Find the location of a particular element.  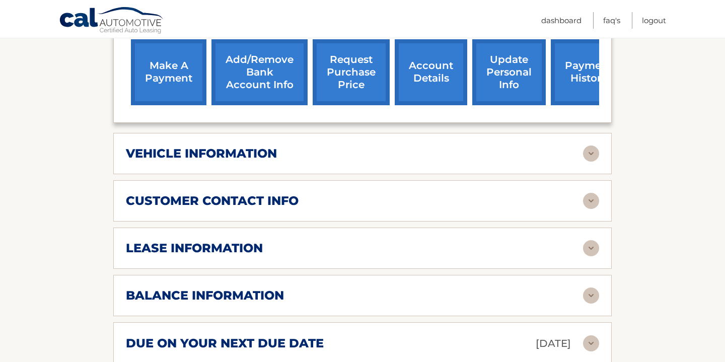

a: payment history is located at coordinates (589, 72).